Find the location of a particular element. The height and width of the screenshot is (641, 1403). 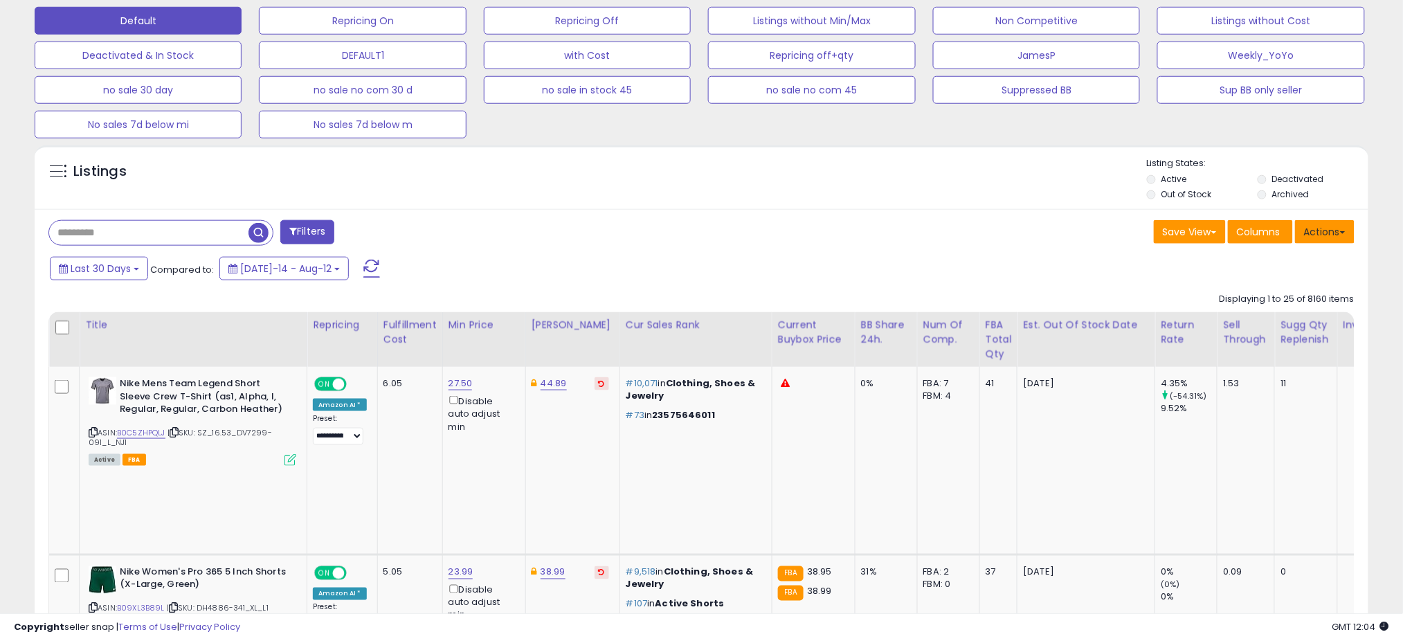

div: Repricing is located at coordinates (342, 325).